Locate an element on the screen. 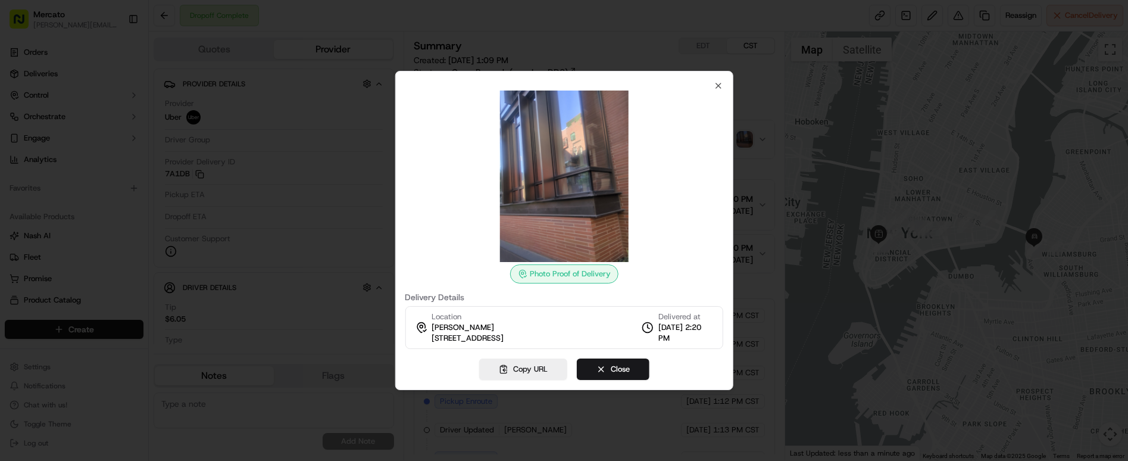 This screenshot has height=461, width=1128. div: Photo Proof of Delivery is located at coordinates (564, 274).